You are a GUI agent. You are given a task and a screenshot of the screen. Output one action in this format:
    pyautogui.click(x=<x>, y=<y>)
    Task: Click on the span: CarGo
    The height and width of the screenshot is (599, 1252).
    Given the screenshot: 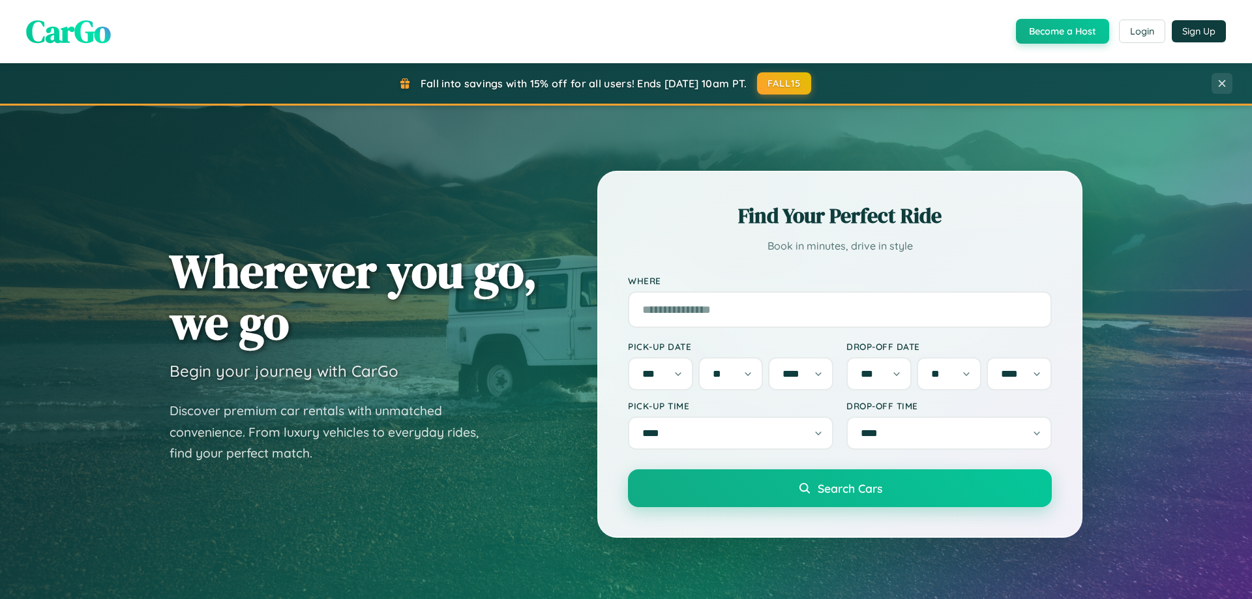 What is the action you would take?
    pyautogui.click(x=68, y=31)
    